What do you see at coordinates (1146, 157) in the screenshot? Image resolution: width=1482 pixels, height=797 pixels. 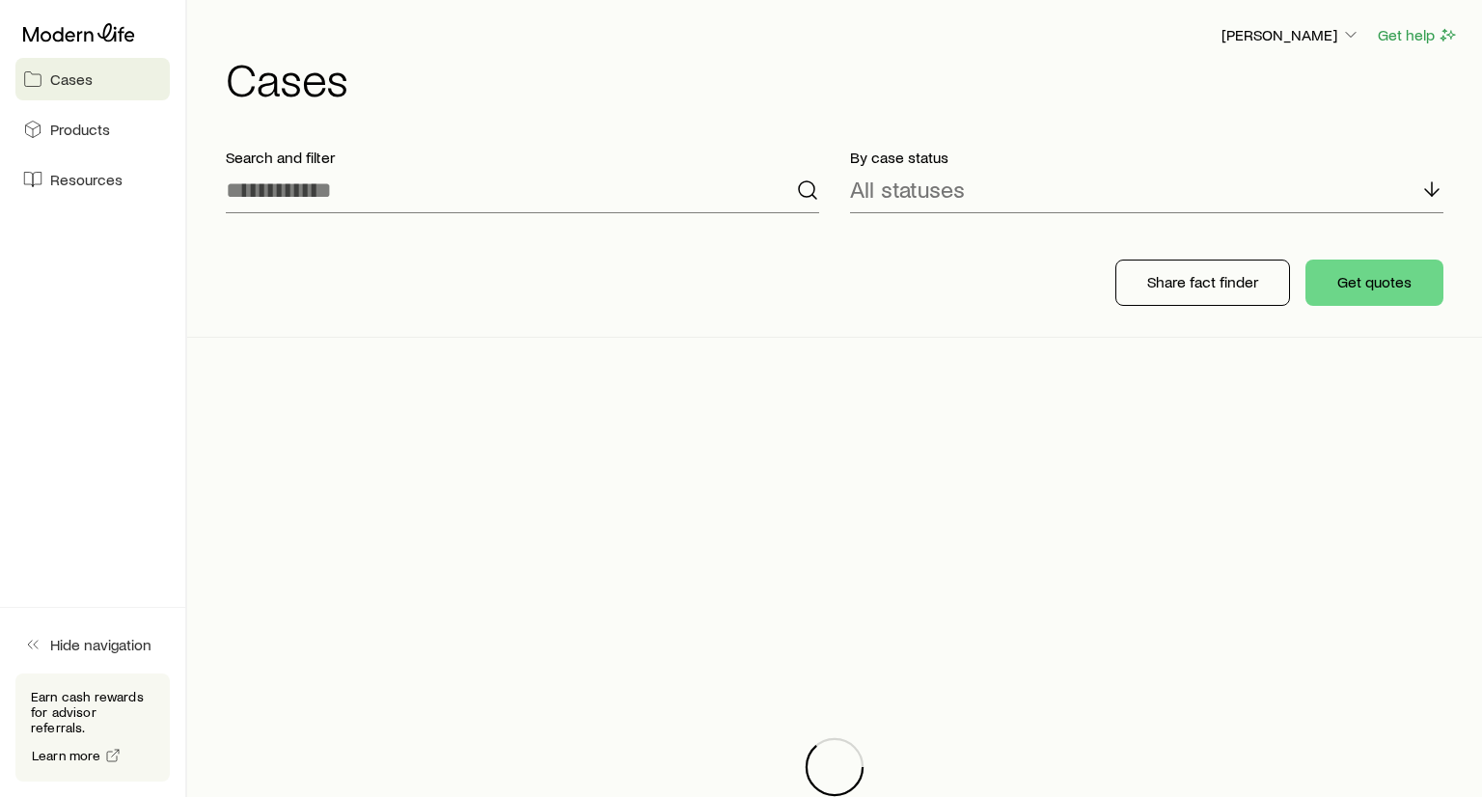 I see `p: By case status` at bounding box center [1146, 157].